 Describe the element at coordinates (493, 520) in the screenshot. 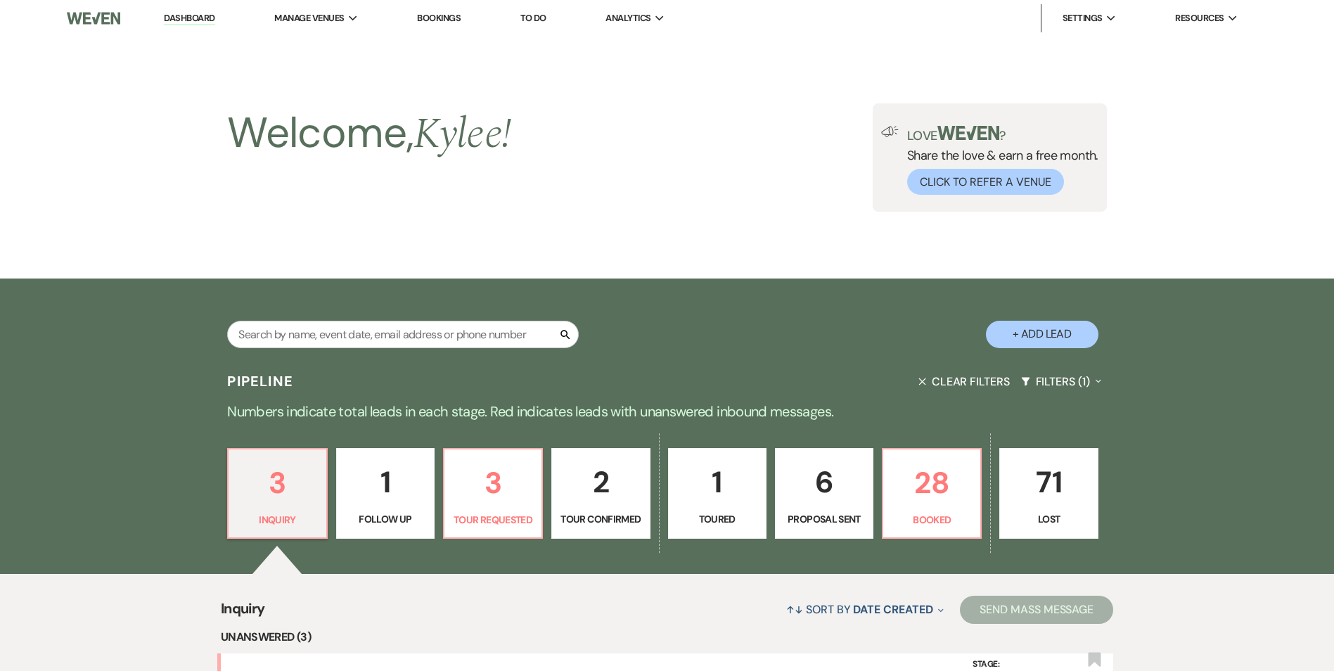

I see `p: Tour Requested` at that location.